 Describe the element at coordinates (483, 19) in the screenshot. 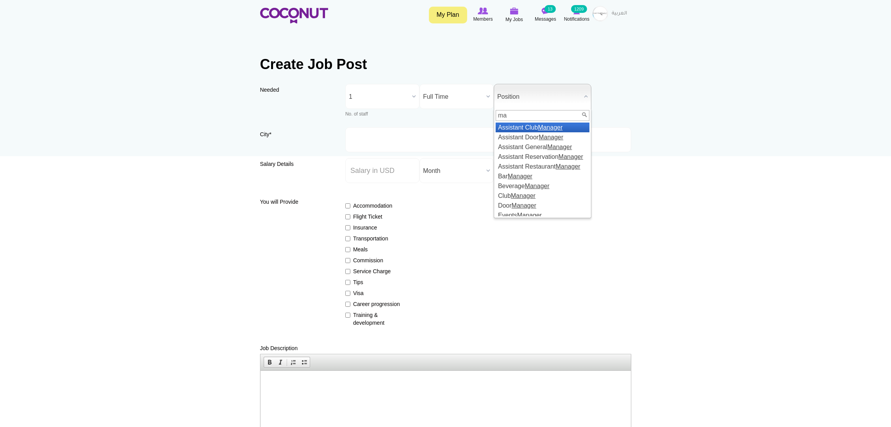

I see `span: Members` at that location.